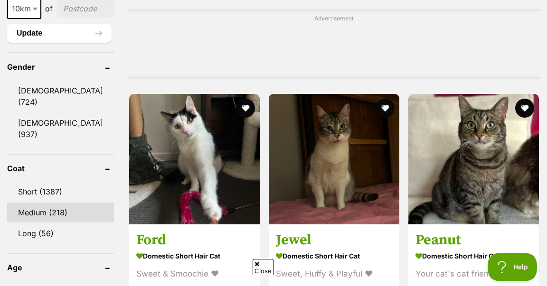 The width and height of the screenshot is (547, 286). What do you see at coordinates (60, 192) in the screenshot?
I see `a: Short (1387)` at bounding box center [60, 192].